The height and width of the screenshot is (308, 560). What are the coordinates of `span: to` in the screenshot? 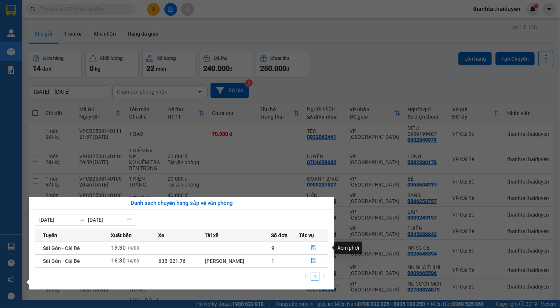 It's located at (82, 220).